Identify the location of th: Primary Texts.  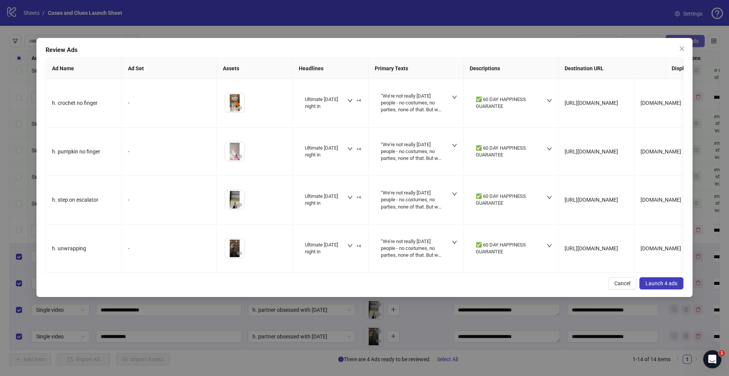
(416, 68).